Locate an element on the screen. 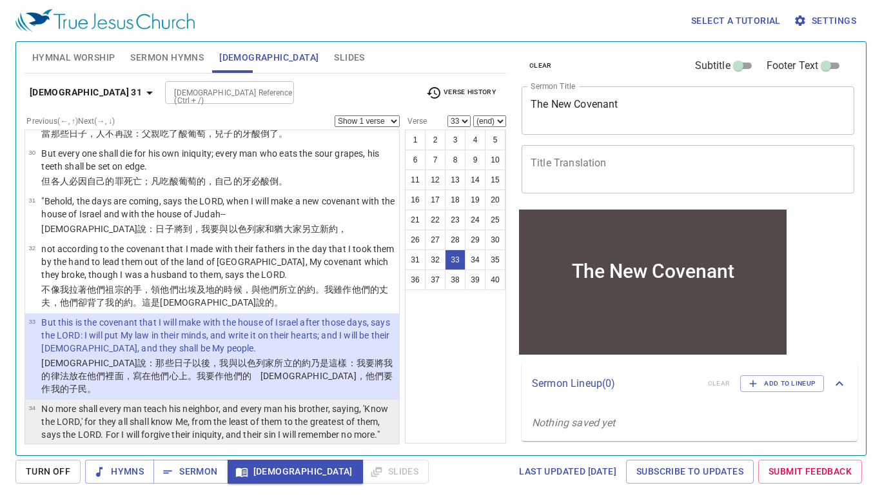 Image resolution: width=882 pixels, height=501 pixels. wh3772: 新 is located at coordinates (333, 229).